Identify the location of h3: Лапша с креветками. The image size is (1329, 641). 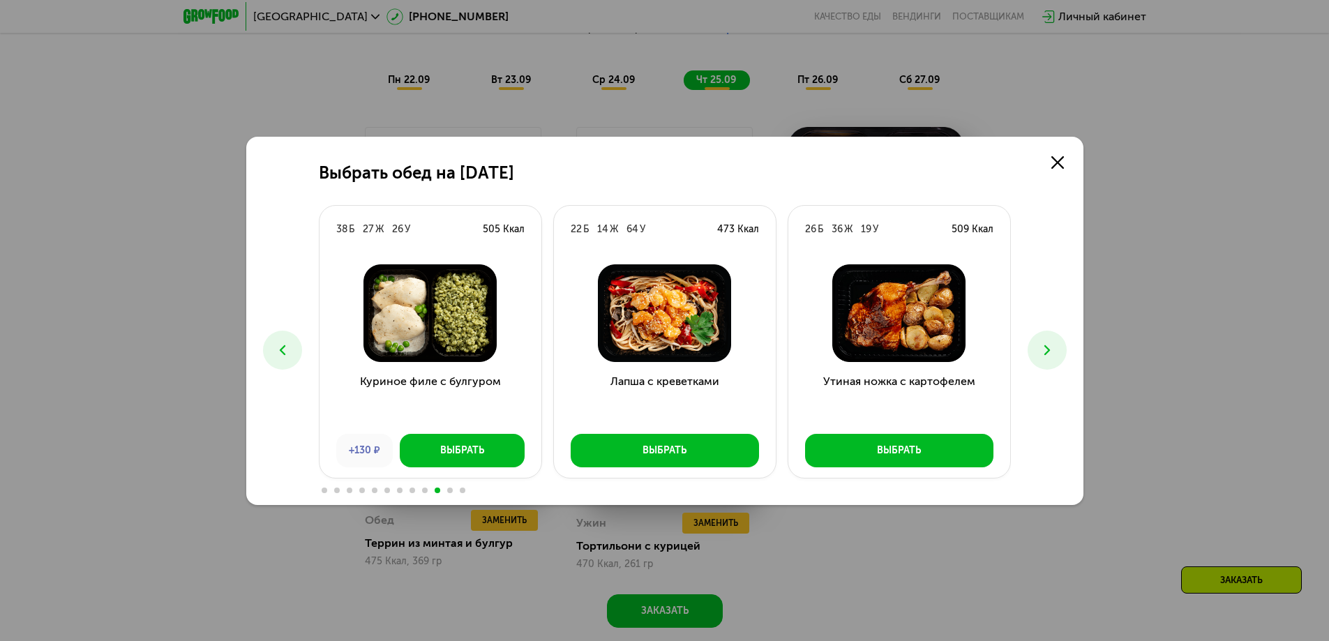
(665, 398).